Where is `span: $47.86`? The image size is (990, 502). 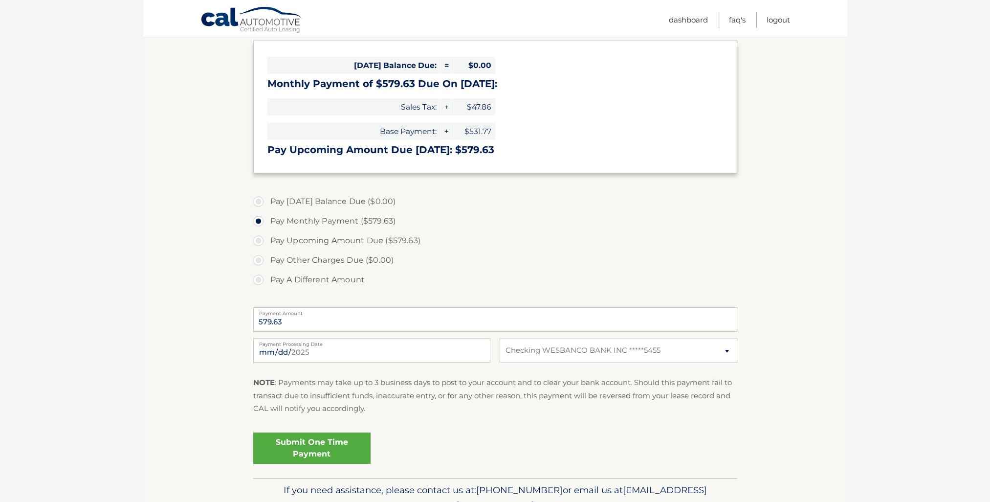 span: $47.86 is located at coordinates (473, 107).